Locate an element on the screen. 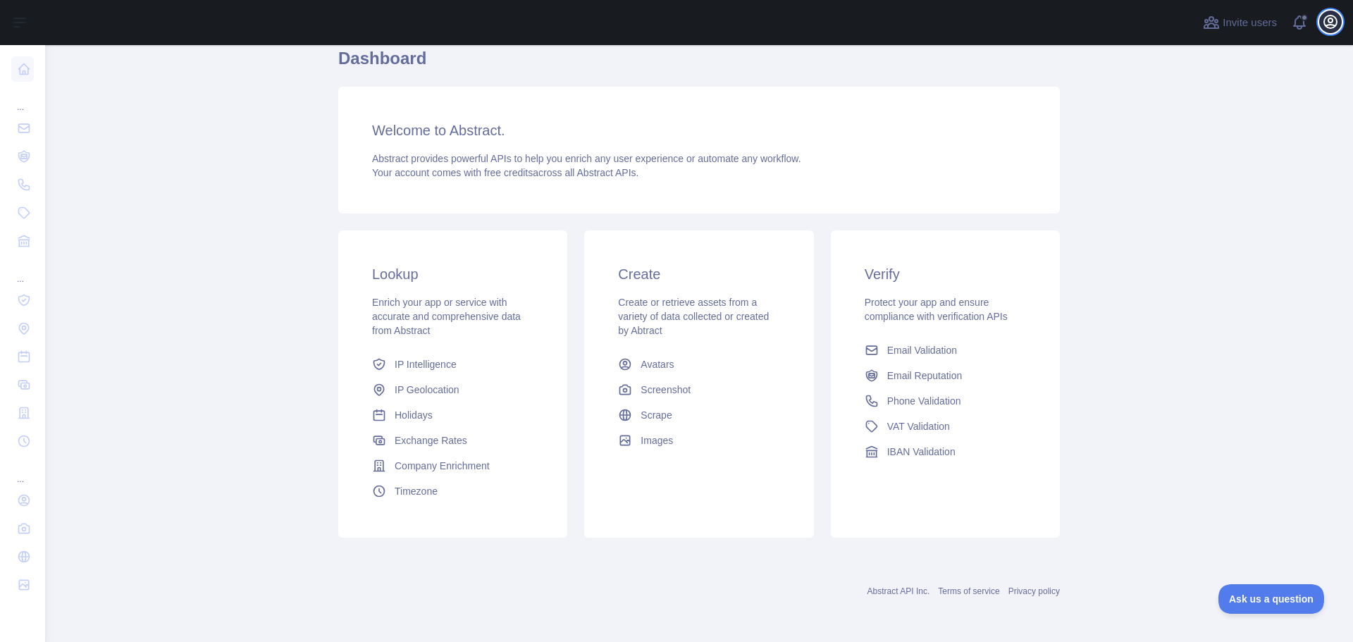  span: Images is located at coordinates (657, 440).